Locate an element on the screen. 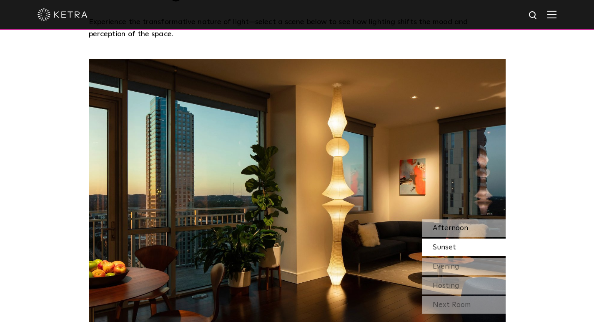 The width and height of the screenshot is (594, 322). img: Hamburger%20Nav.svg is located at coordinates (552, 14).